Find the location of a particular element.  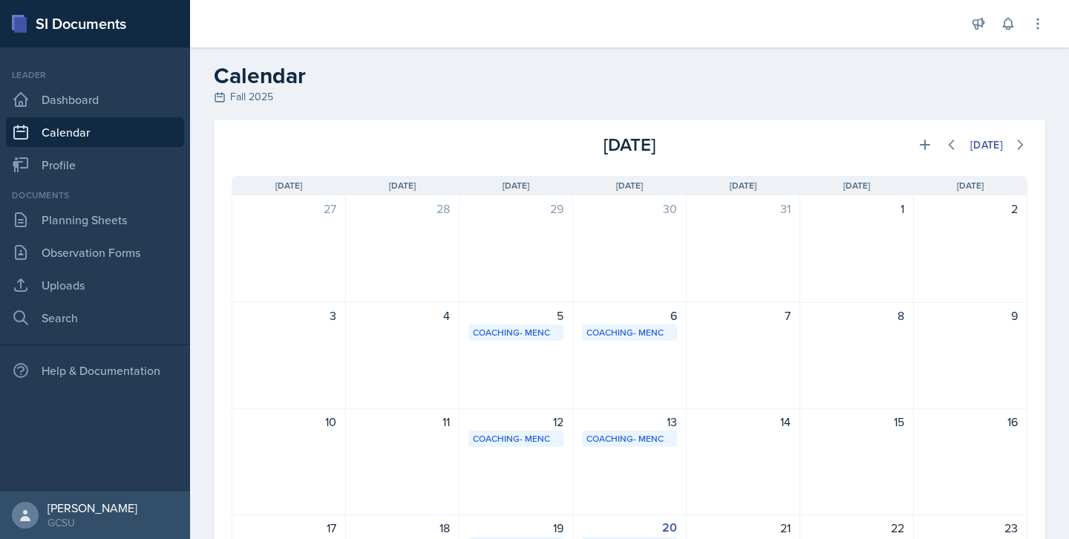

div: 15 is located at coordinates (857, 422).